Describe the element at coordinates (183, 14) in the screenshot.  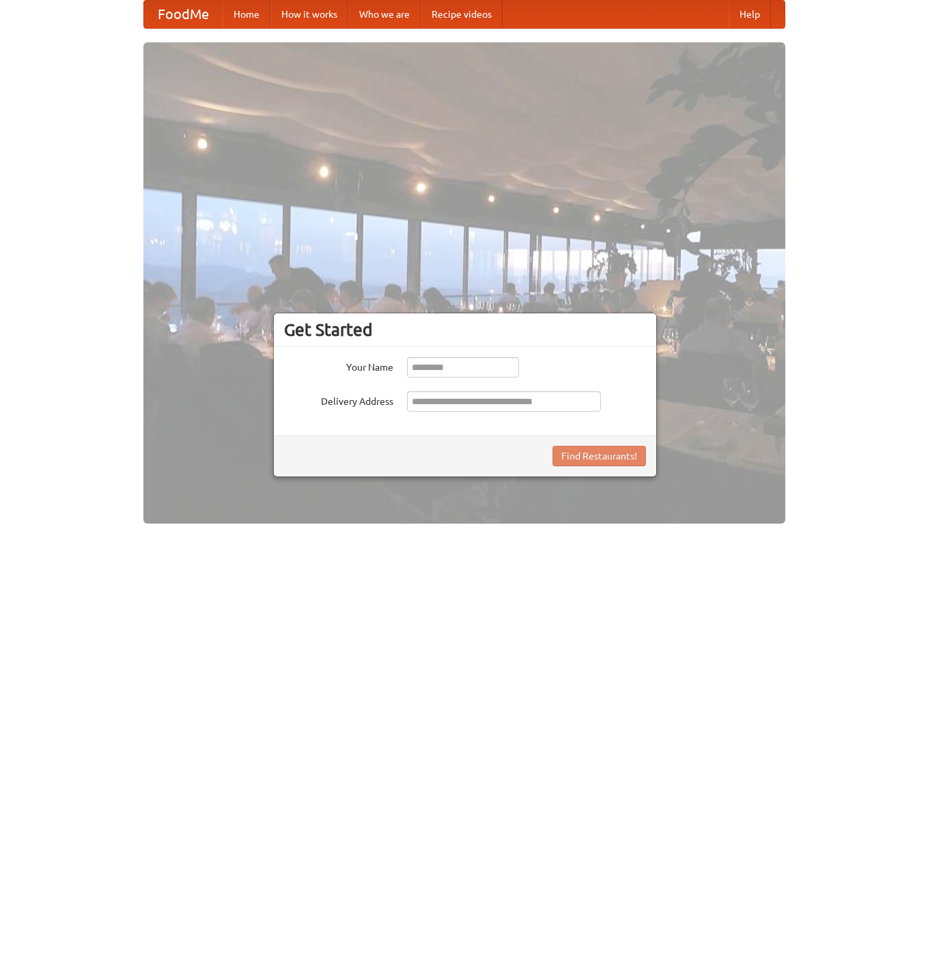
I see `a: FoodMe` at that location.